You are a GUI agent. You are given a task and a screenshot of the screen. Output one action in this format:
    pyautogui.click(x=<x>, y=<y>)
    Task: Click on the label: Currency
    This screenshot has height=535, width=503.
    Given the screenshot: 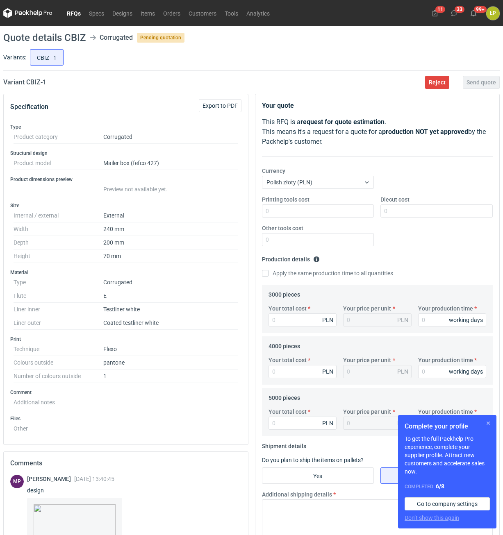 What is the action you would take?
    pyautogui.click(x=273, y=171)
    